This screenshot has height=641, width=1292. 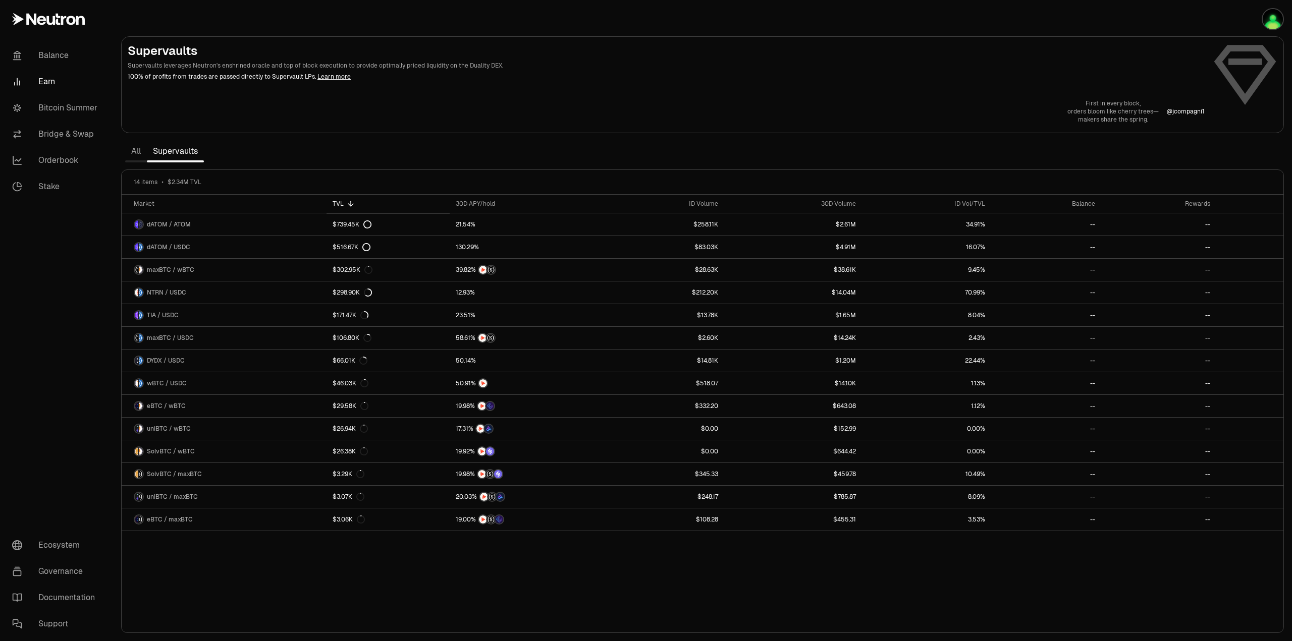 I want to click on a: DYDX LogoUSDC LogoDYDX / USDC, so click(x=224, y=361).